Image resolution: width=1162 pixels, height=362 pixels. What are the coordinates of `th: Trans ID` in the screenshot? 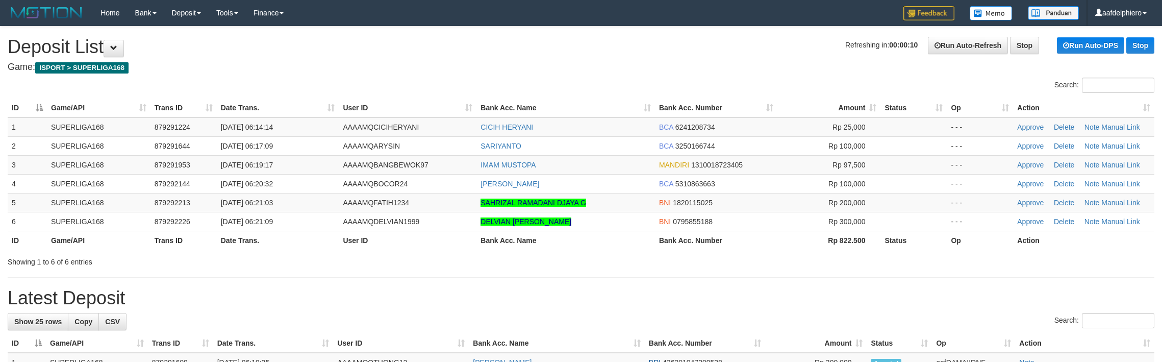 It's located at (184, 240).